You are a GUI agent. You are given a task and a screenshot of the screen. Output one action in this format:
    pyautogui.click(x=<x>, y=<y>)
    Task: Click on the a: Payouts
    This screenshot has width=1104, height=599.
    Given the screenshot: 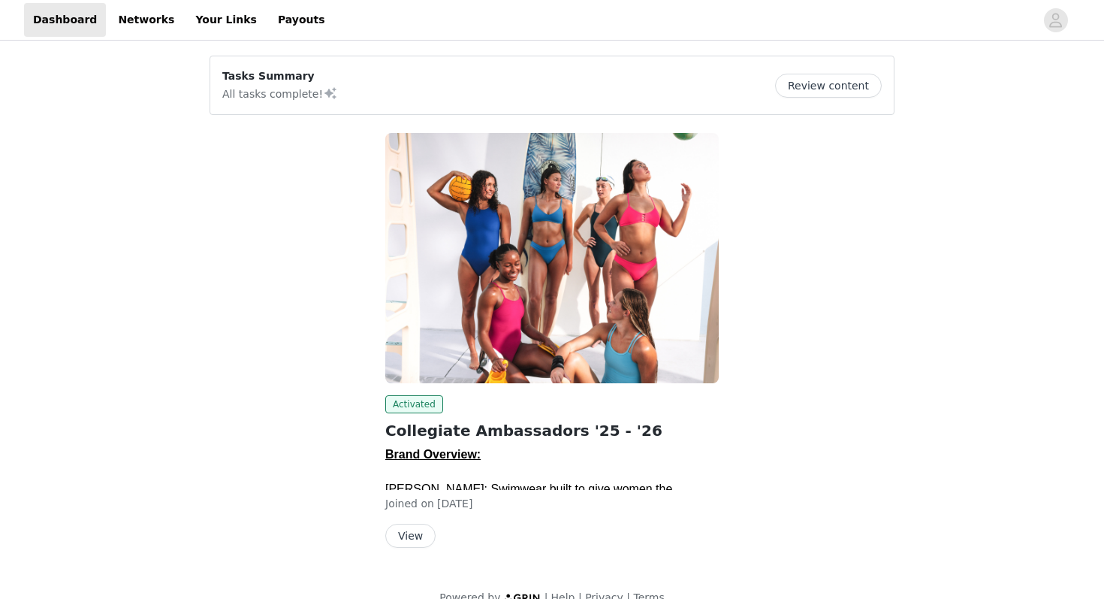 What is the action you would take?
    pyautogui.click(x=301, y=20)
    